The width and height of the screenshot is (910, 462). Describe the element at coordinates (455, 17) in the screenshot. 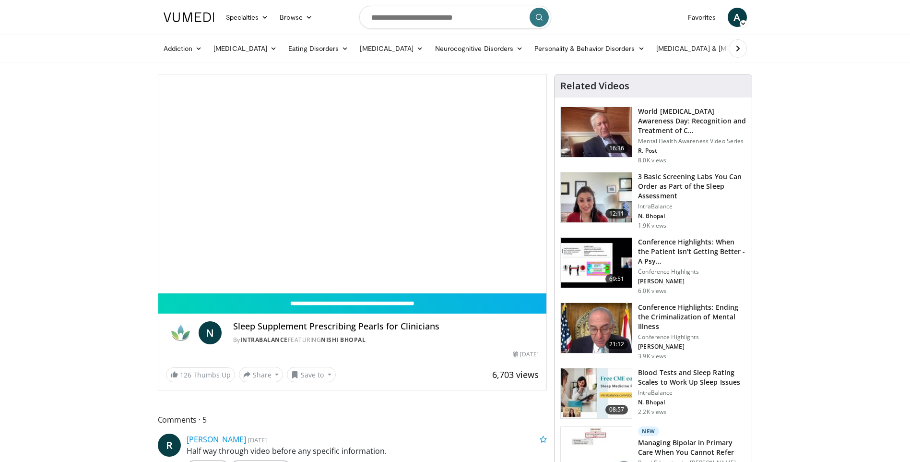

I see `input: Search topics, interventions` at that location.